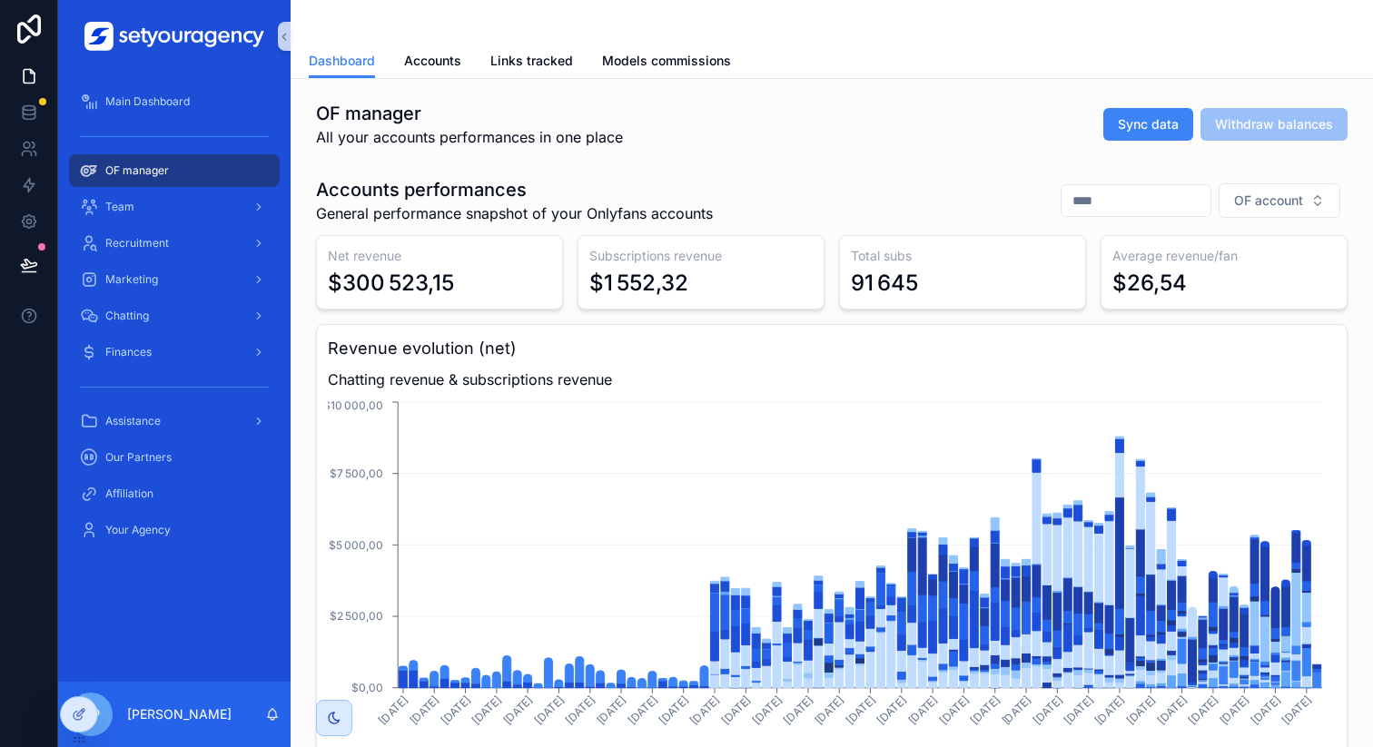 The height and width of the screenshot is (747, 1373). I want to click on div: 91 645, so click(885, 283).